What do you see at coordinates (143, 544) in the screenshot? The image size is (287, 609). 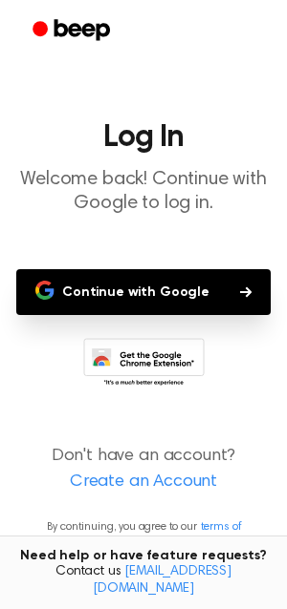 I see `p: By continuing, you agree to our and , and you opt in to receive emails from us.` at bounding box center [143, 544].